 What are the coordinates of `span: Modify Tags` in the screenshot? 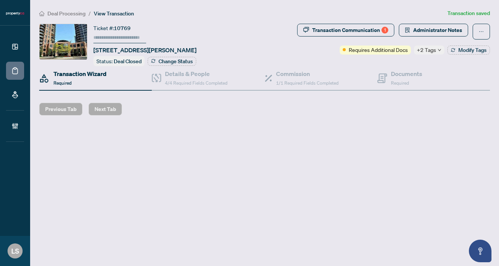 It's located at (472, 50).